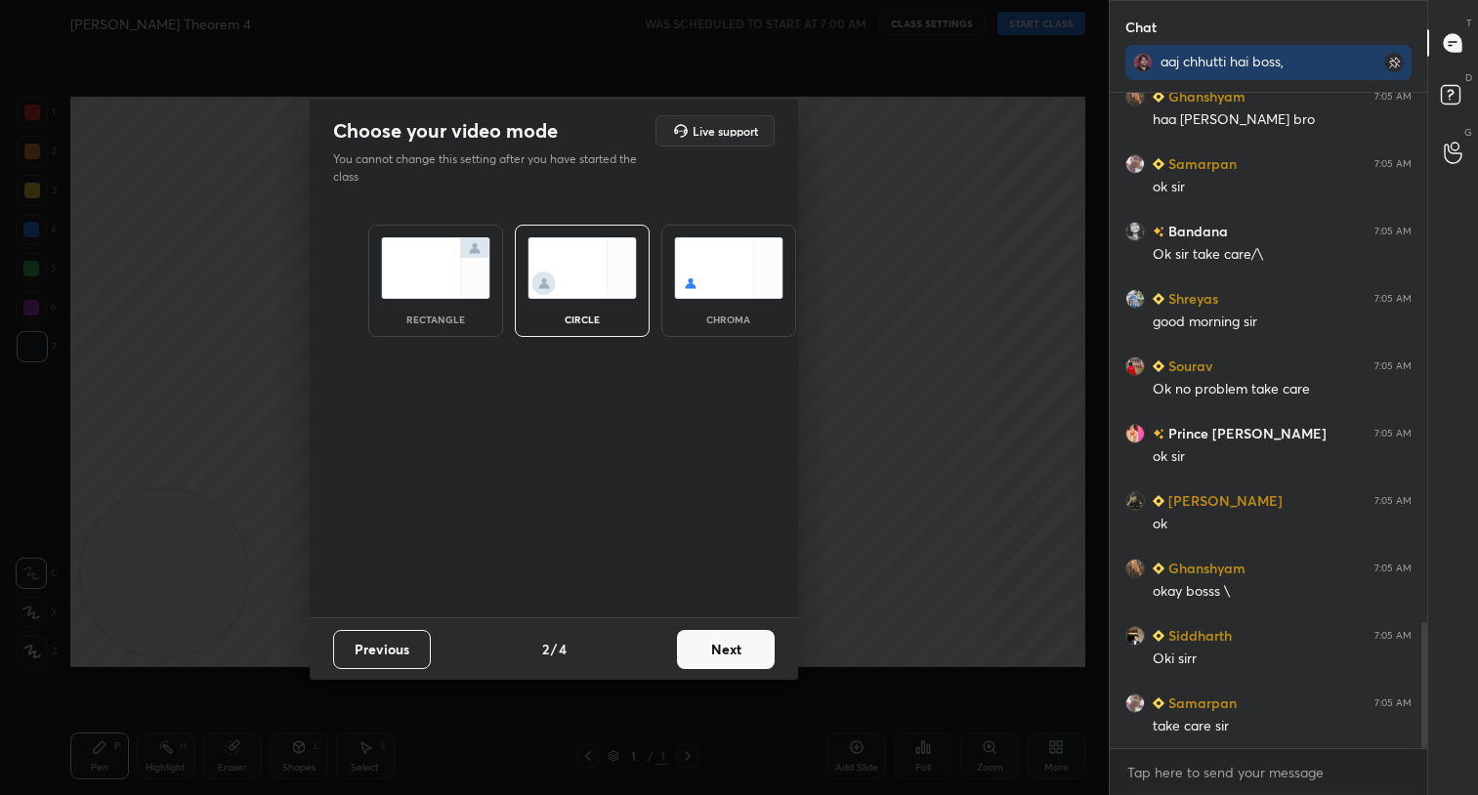 Image resolution: width=1478 pixels, height=795 pixels. Describe the element at coordinates (1268, 420) in the screenshot. I see `div: grid` at that location.